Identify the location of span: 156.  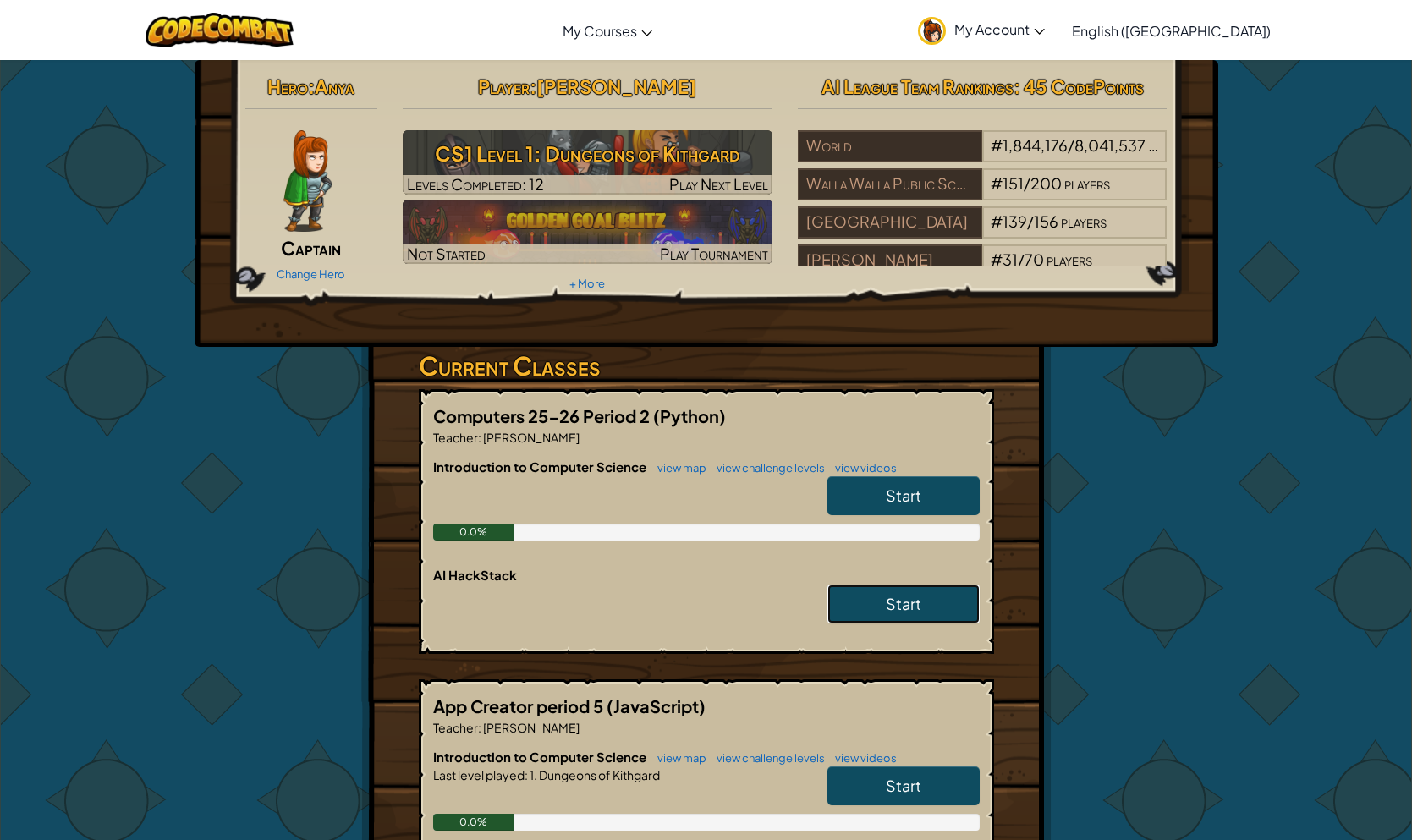
(1045, 221).